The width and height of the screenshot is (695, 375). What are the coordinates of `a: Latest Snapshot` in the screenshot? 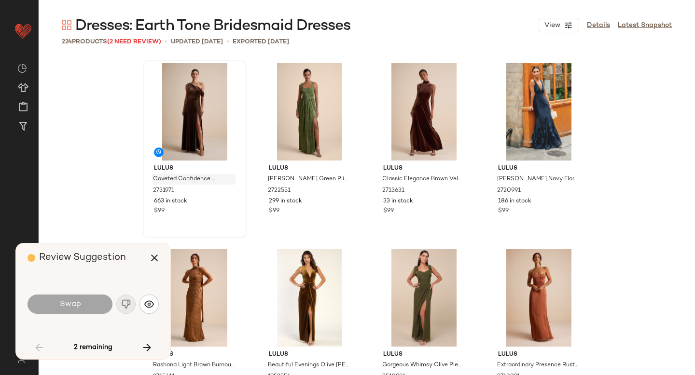 It's located at (645, 25).